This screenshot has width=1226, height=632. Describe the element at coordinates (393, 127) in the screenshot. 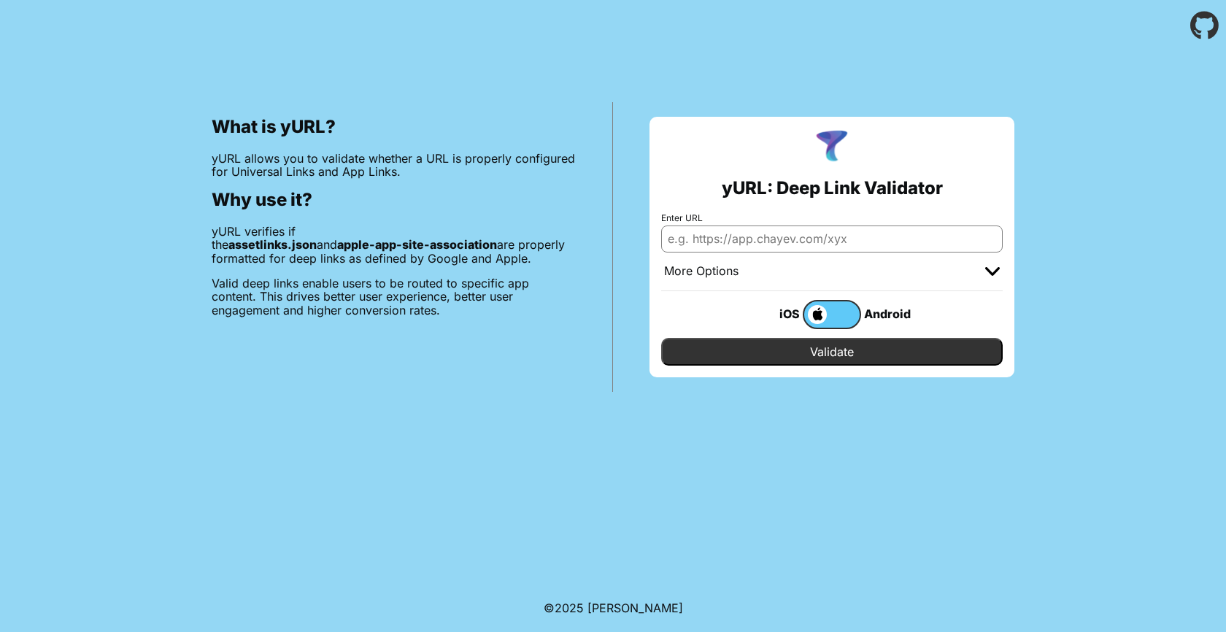

I see `h2: What is yURL?` at that location.